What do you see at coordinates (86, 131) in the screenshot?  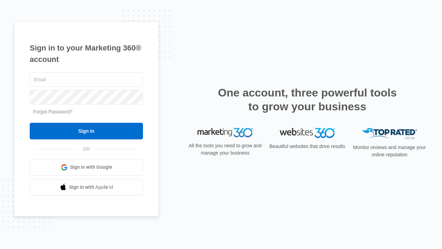 I see `input: Sign In` at bounding box center [86, 131].